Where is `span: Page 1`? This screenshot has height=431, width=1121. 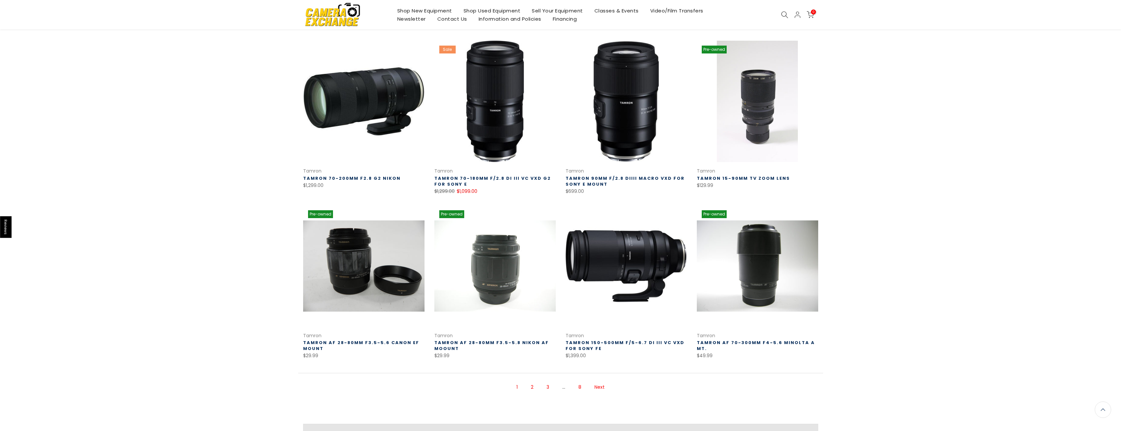
span: Page 1 is located at coordinates (517, 387).